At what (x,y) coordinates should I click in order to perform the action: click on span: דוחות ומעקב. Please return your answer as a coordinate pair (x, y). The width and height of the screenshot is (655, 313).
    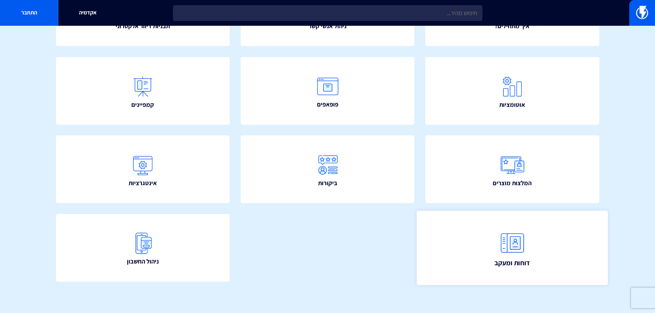
    Looking at the image, I should click on (512, 263).